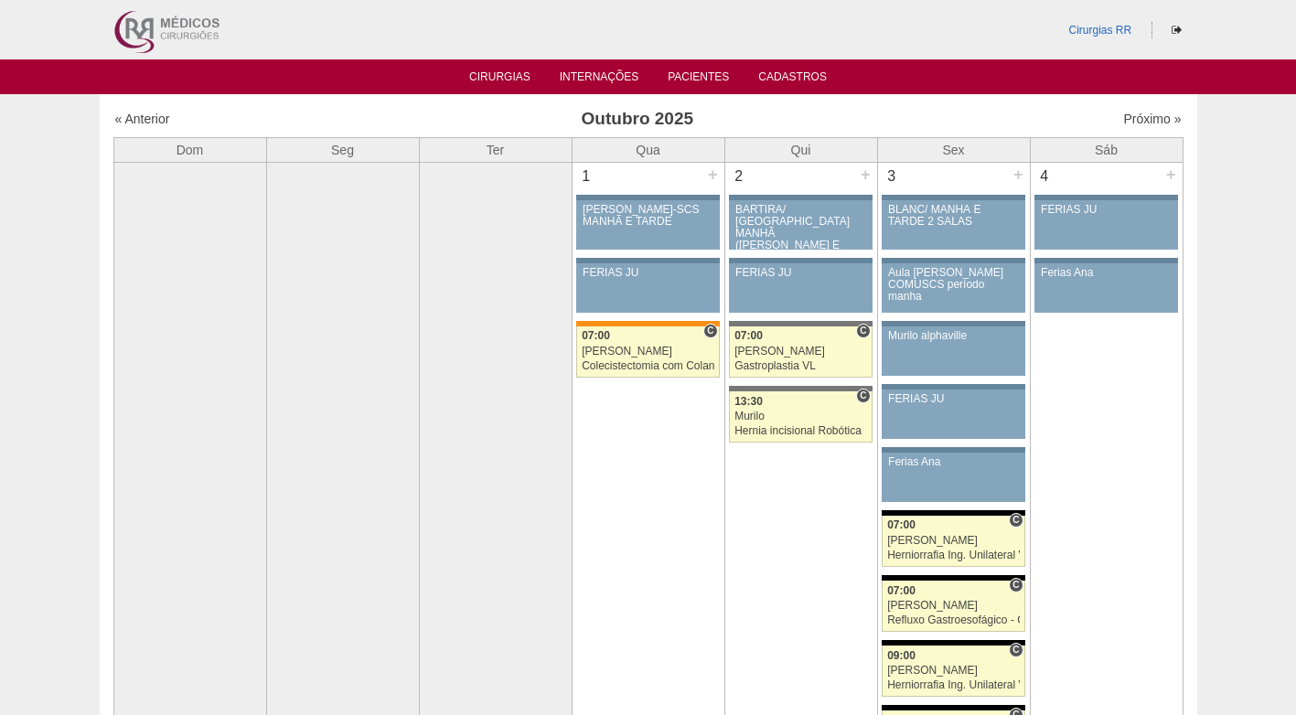 Image resolution: width=1296 pixels, height=715 pixels. Describe the element at coordinates (953, 336) in the screenshot. I see `div: Murilo alphaville` at that location.